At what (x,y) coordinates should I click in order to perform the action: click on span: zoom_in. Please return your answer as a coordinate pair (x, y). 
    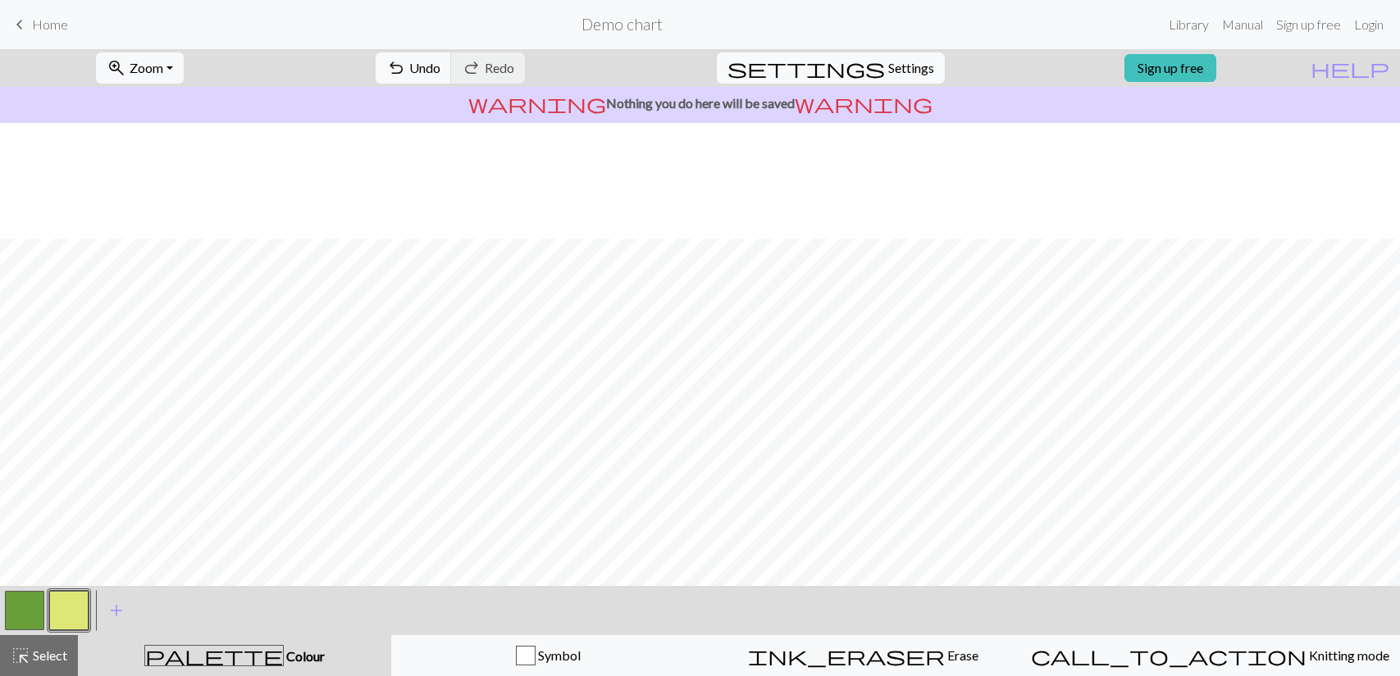
    Looking at the image, I should click on (116, 68).